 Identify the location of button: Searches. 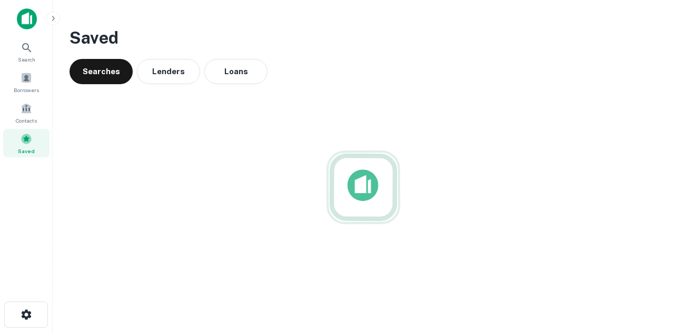
(101, 72).